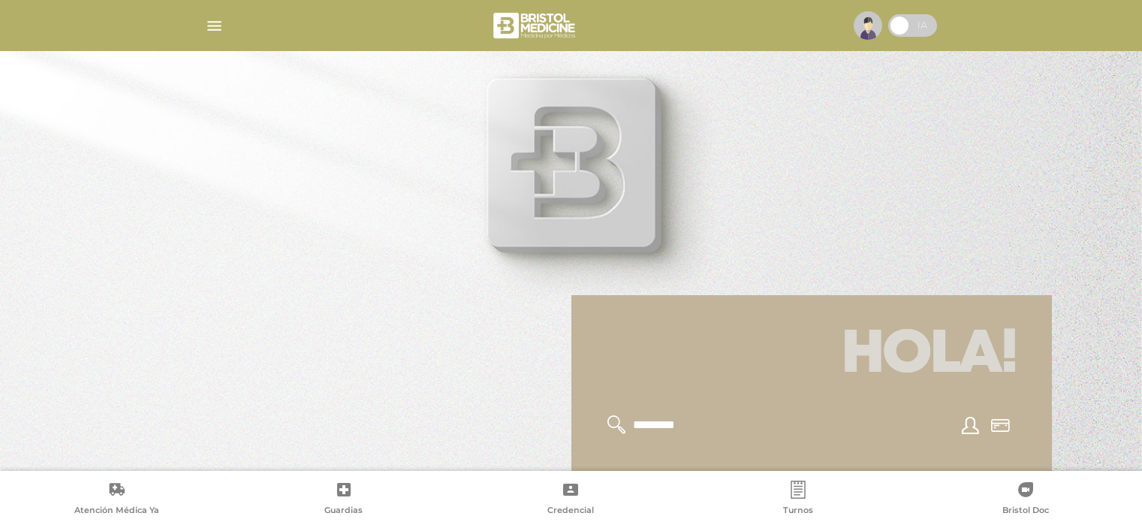  What do you see at coordinates (116, 499) in the screenshot?
I see `a: Atención Médica Ya` at bounding box center [116, 499].